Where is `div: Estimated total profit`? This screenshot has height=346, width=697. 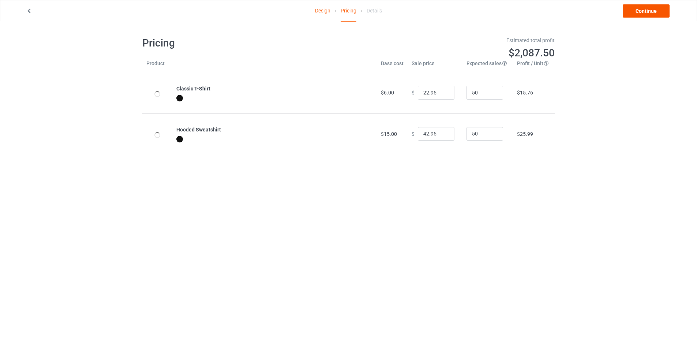 div: Estimated total profit is located at coordinates (455, 40).